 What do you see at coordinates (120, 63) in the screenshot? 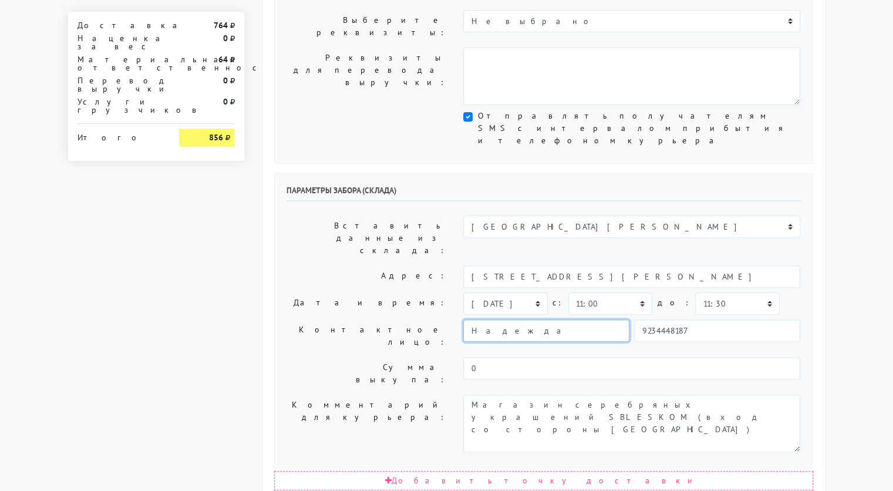
I see `div: Материальная ответственность` at bounding box center [120, 63].